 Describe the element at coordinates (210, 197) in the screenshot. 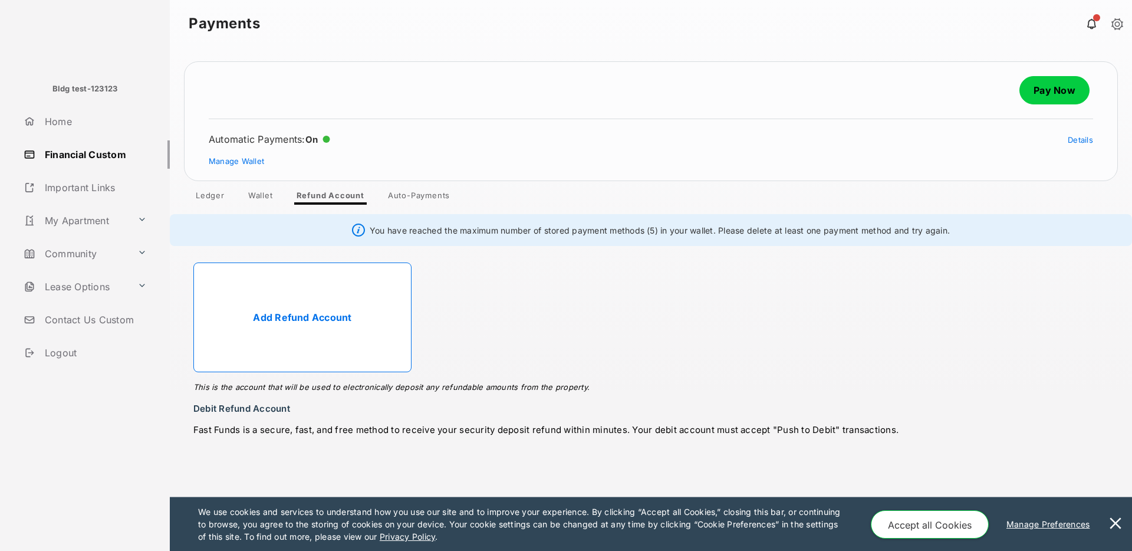

I see `a: Ledger` at that location.